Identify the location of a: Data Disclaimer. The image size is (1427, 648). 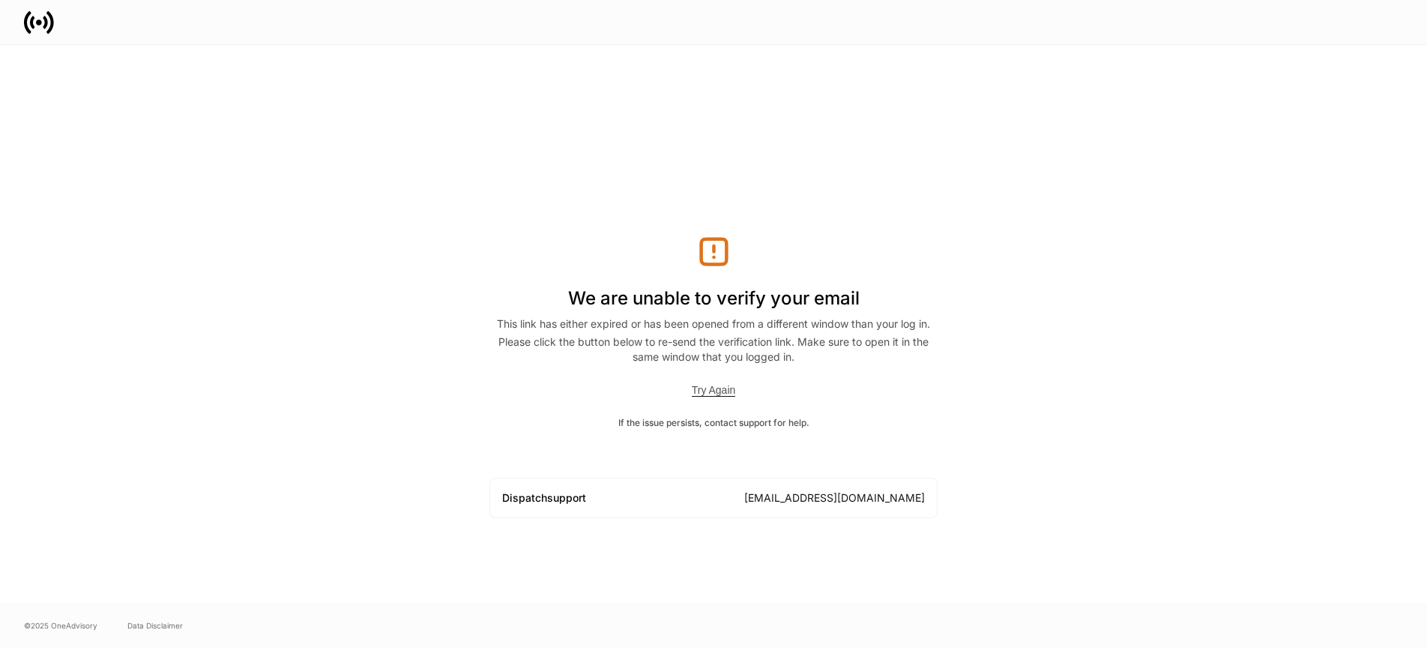
(155, 625).